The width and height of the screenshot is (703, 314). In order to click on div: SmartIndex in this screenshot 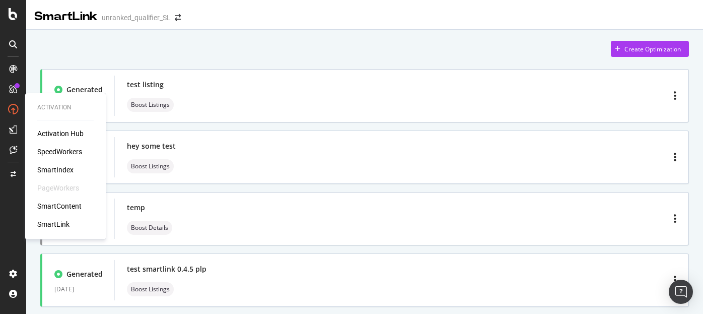, I will do `click(55, 170)`.